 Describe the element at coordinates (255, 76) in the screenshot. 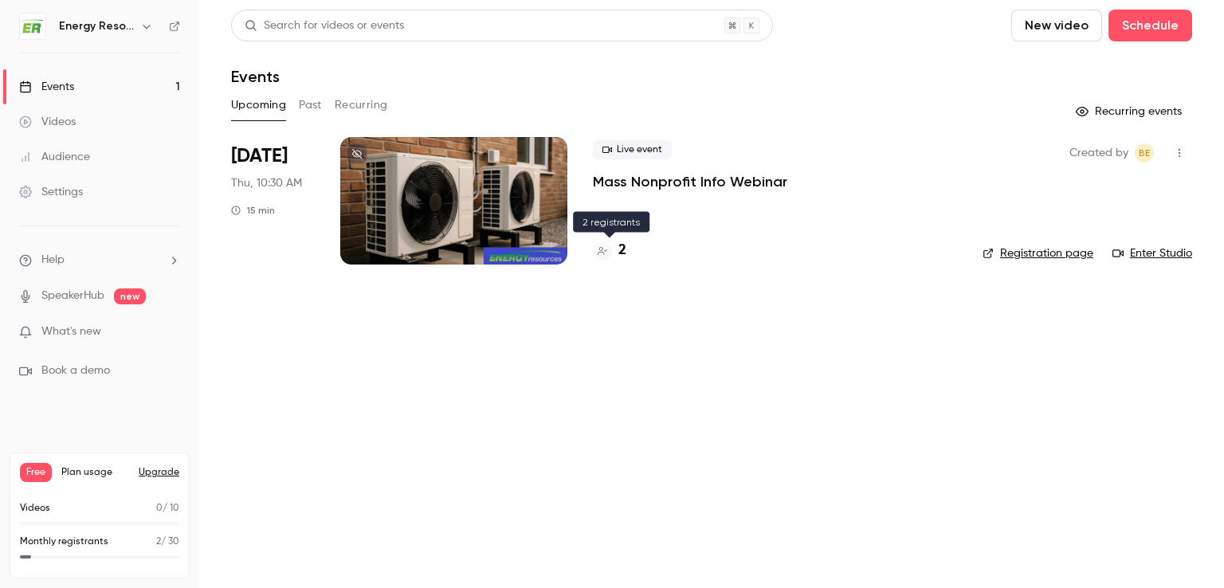

I see `h1: Events` at that location.